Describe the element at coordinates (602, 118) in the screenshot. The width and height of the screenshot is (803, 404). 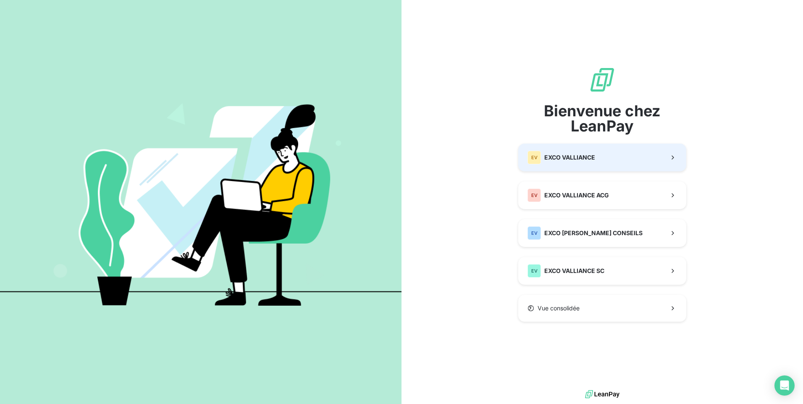
I see `span: Bienvenue chez LeanPay` at that location.